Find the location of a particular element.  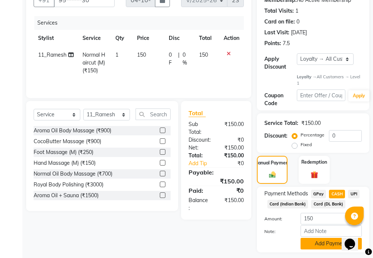

div: Card on file: is located at coordinates (280, 22).